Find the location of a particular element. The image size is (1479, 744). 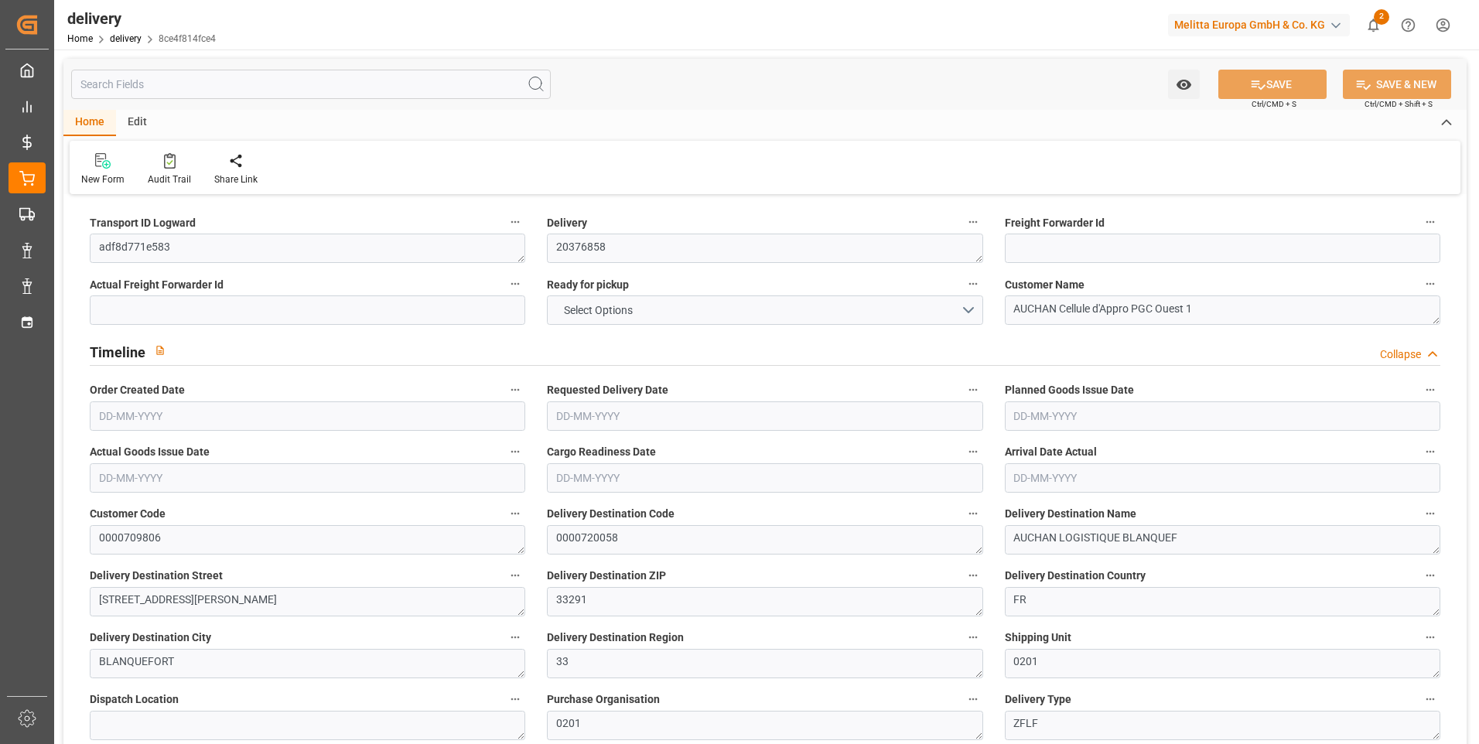

button: Delivery Destination Name is located at coordinates (1430, 514).